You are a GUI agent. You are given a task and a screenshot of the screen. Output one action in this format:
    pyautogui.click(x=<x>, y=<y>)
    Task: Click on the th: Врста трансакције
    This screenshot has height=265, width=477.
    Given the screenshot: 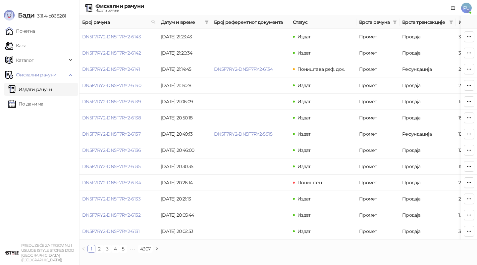 What is the action you would take?
    pyautogui.click(x=428, y=22)
    